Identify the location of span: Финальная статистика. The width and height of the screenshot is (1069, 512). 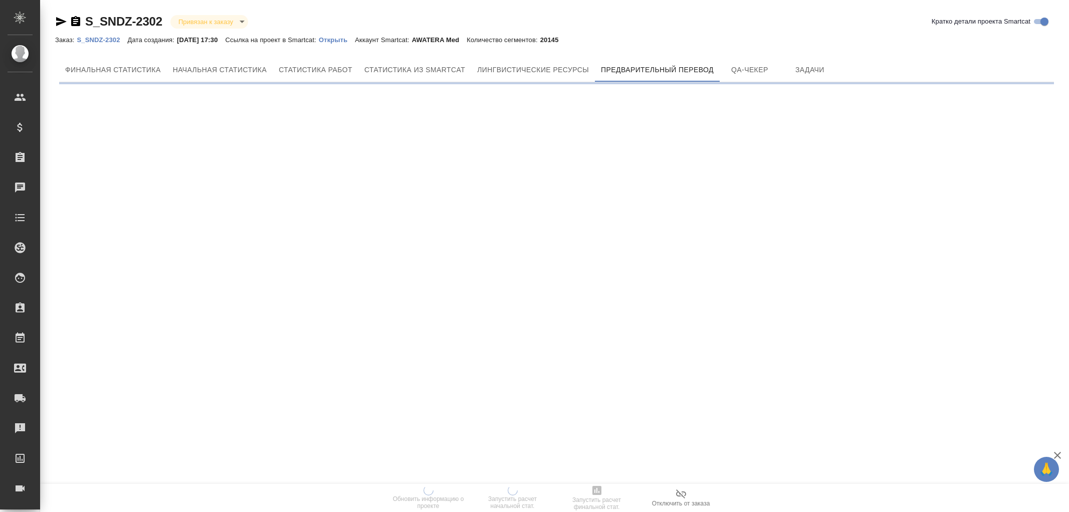
(113, 70).